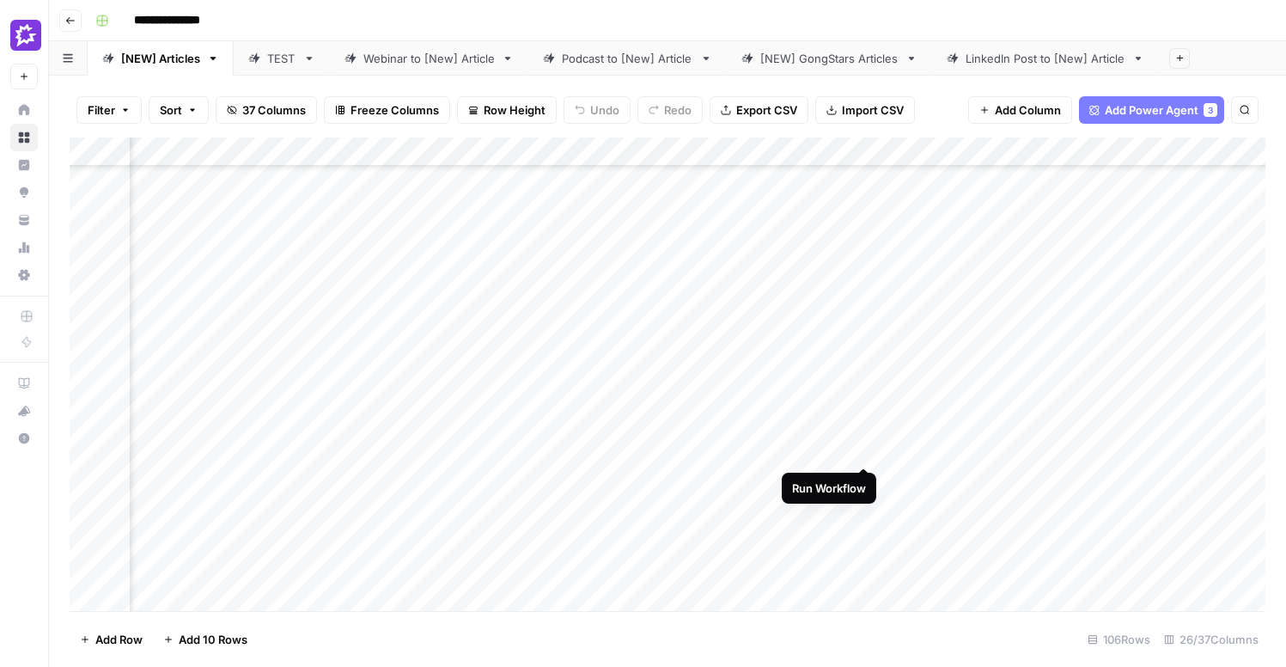 The image size is (1286, 667). What do you see at coordinates (1119, 639) in the screenshot?
I see `div: 106 Rows` at bounding box center [1119, 639].